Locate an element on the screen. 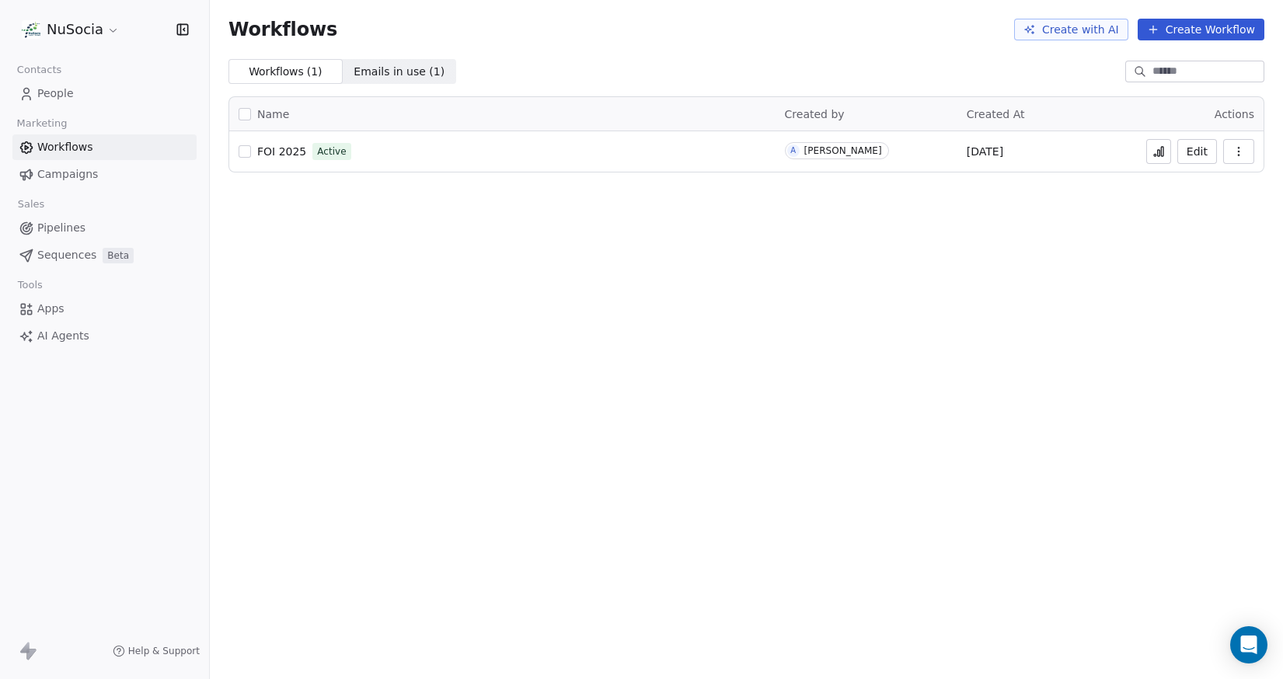 This screenshot has height=679, width=1283. span: Active is located at coordinates (331, 152).